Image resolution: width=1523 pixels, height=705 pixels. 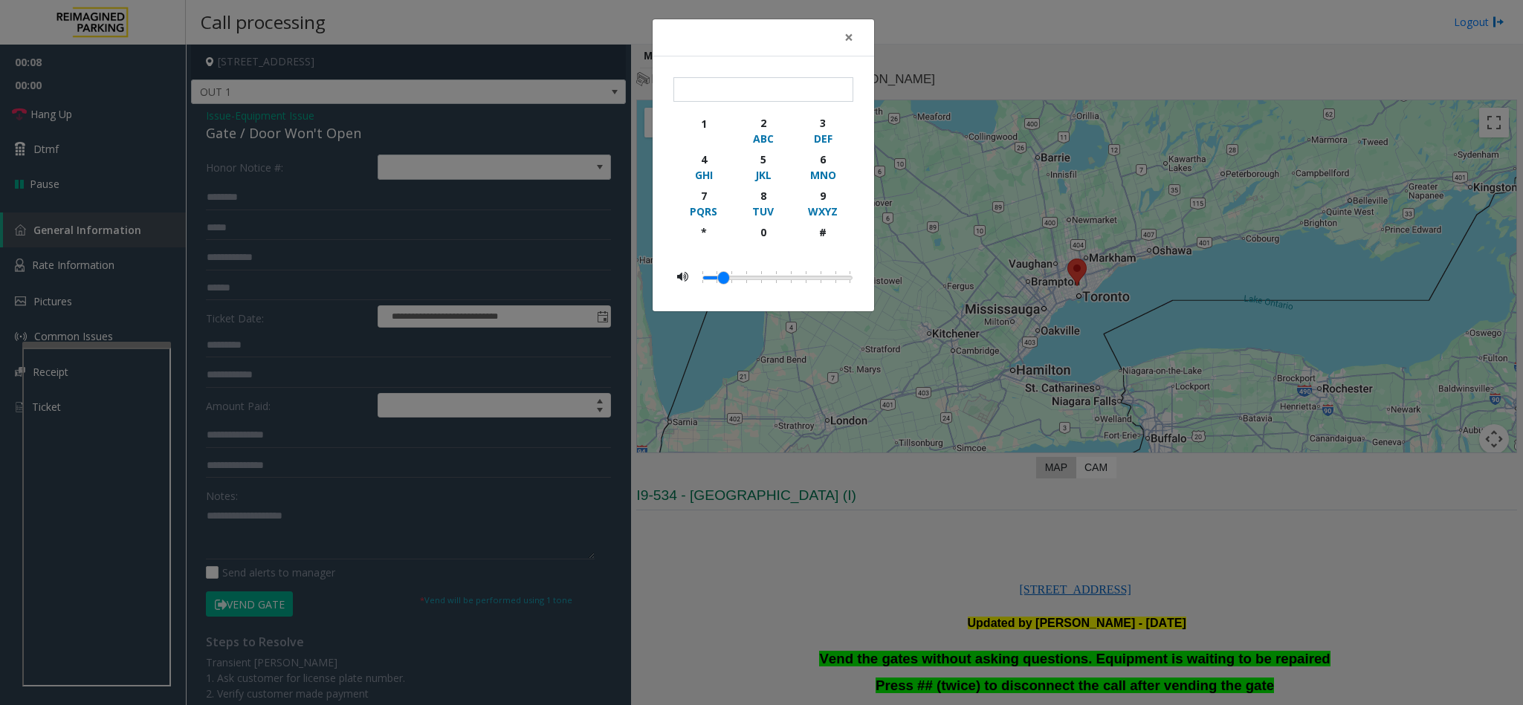 I want to click on div: JKL, so click(x=763, y=175).